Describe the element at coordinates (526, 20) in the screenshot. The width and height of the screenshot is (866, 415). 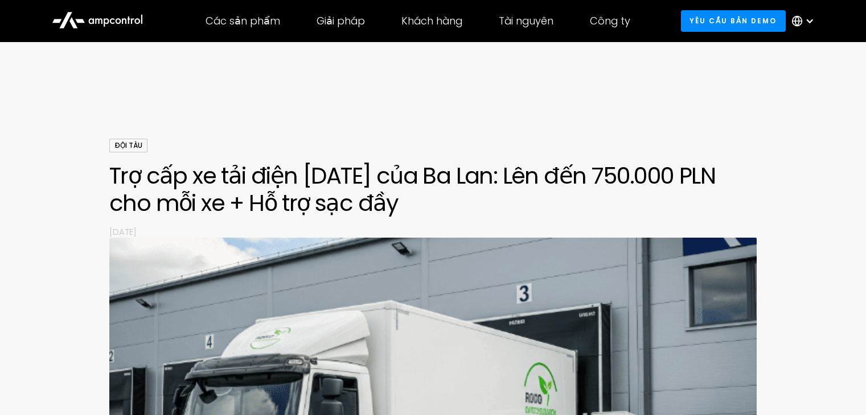
I see `font: Tài nguyên` at that location.